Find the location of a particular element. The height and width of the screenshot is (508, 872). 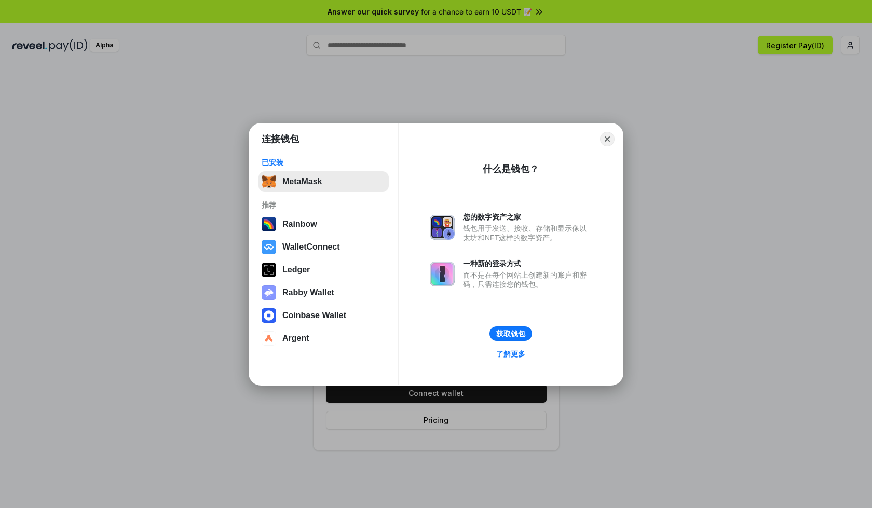

a: 了解更多 is located at coordinates (511, 354).